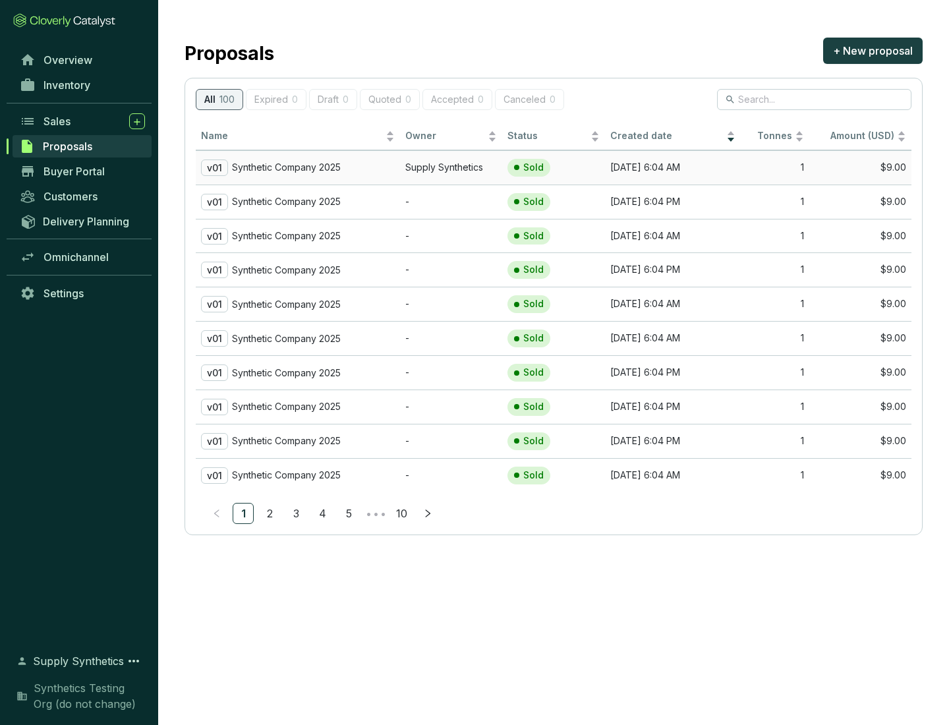  I want to click on span: Omnichannel, so click(76, 257).